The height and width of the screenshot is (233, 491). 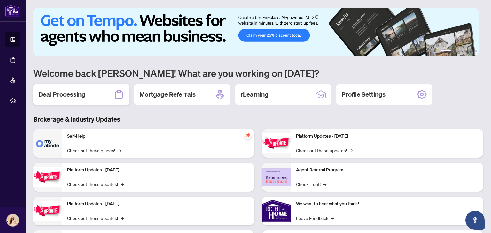 I want to click on h2: Deal Processing, so click(x=62, y=95).